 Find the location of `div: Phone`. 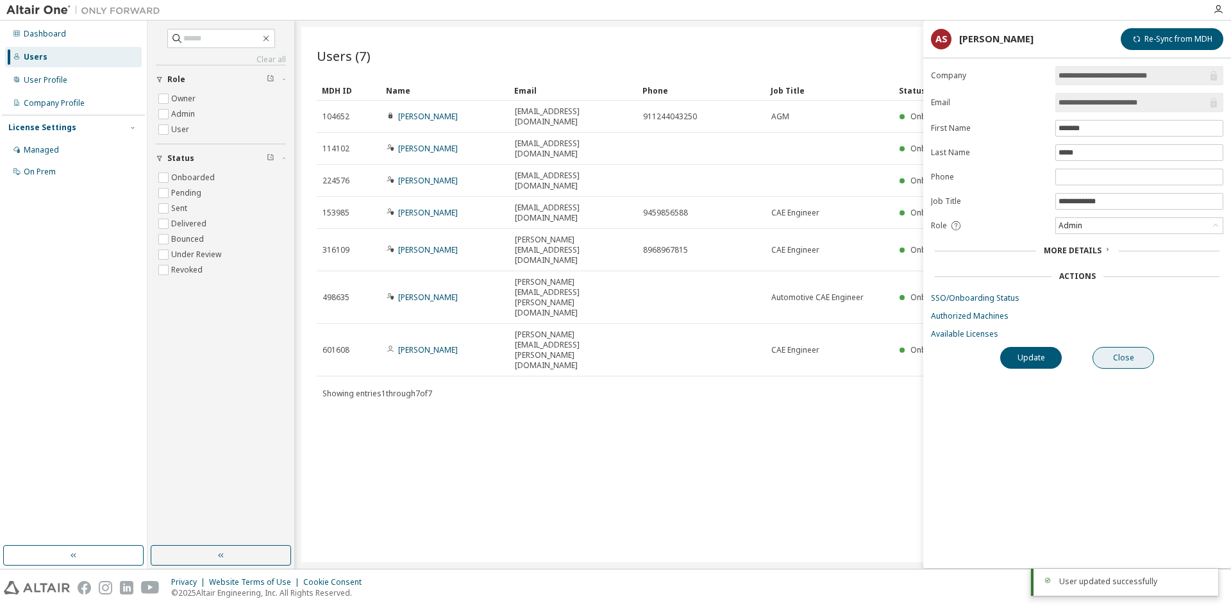

div: Phone is located at coordinates (701, 90).